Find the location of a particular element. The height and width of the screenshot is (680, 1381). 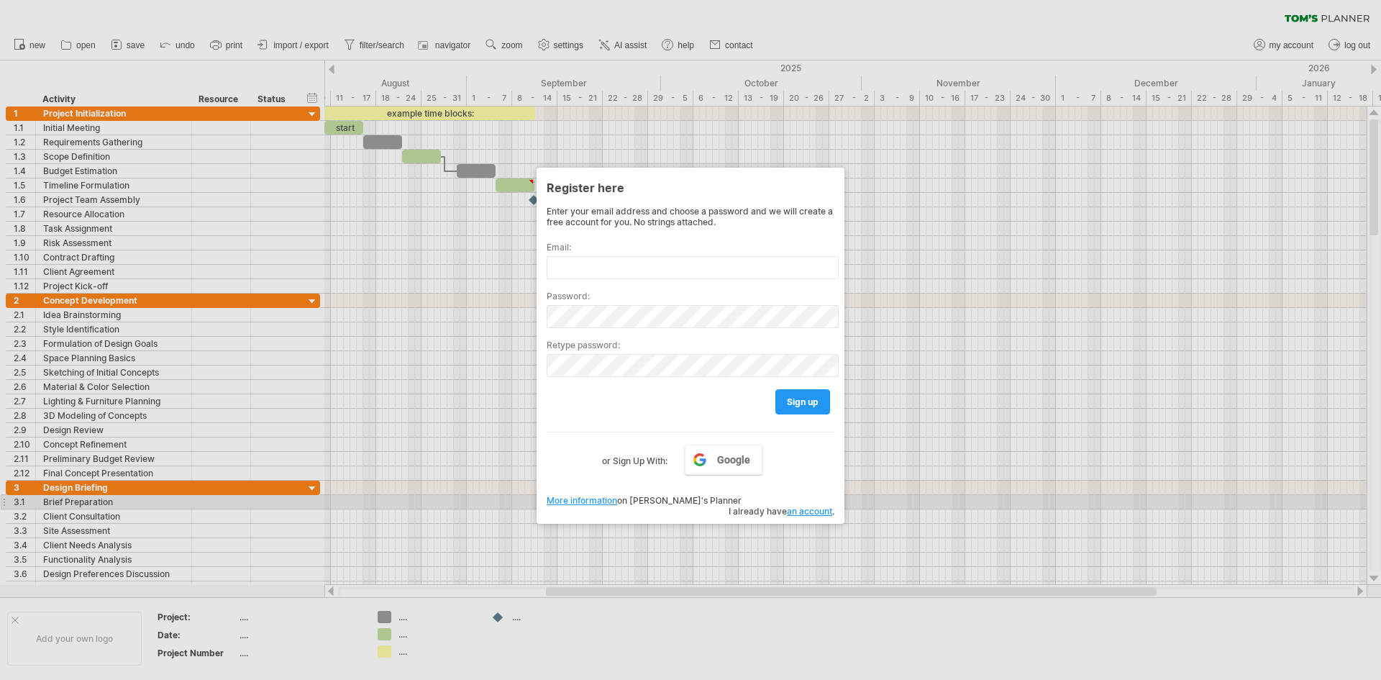

label: or Sign Up With: is located at coordinates (634, 457).